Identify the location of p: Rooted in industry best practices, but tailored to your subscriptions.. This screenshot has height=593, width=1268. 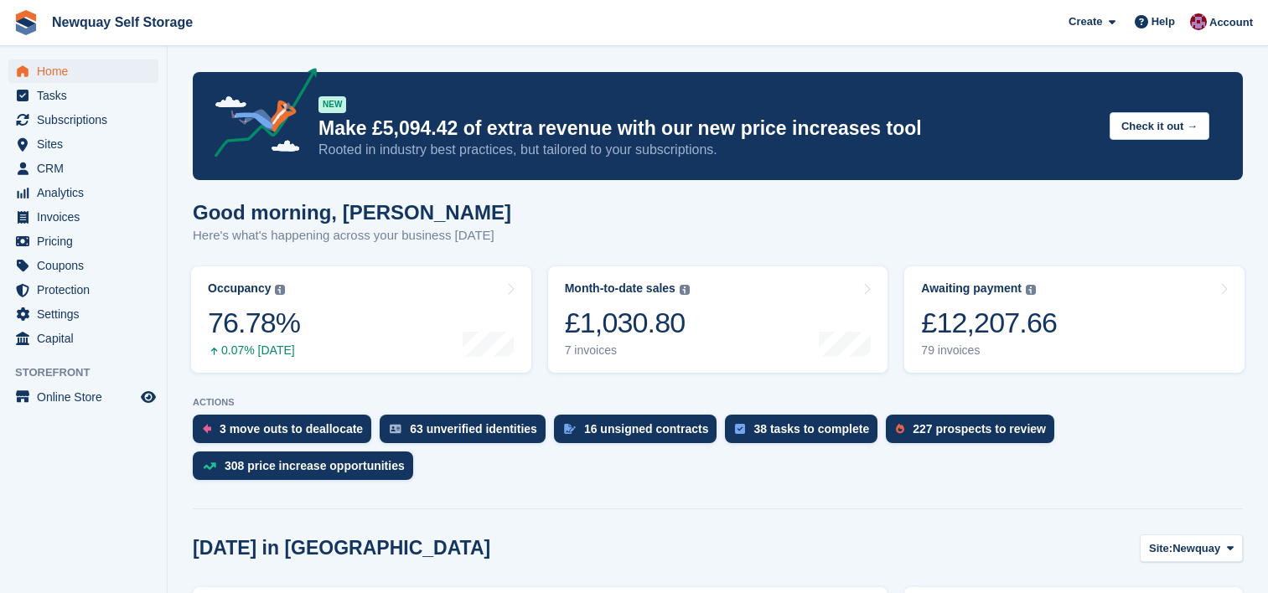
(707, 150).